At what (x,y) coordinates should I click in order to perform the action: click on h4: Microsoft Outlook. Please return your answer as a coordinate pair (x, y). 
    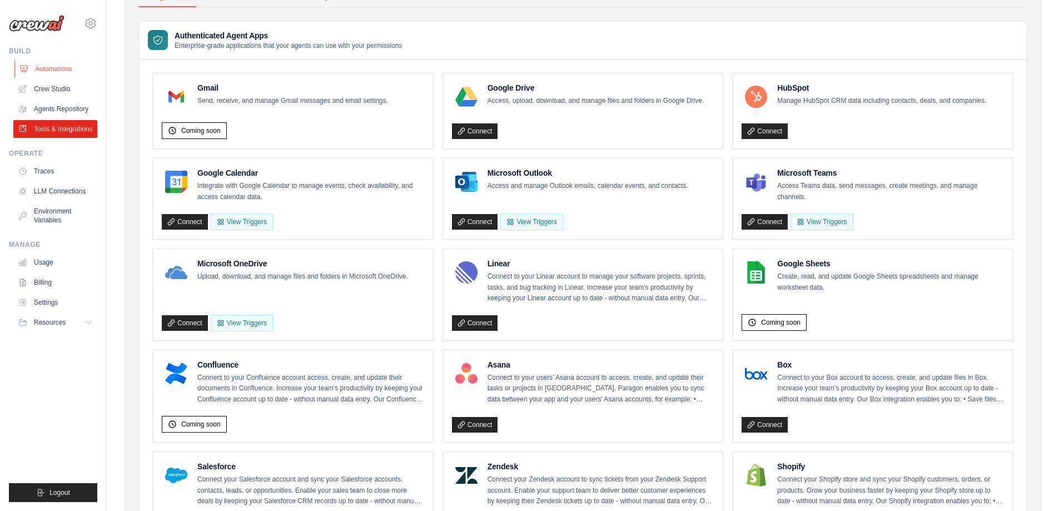
    Looking at the image, I should click on (588, 173).